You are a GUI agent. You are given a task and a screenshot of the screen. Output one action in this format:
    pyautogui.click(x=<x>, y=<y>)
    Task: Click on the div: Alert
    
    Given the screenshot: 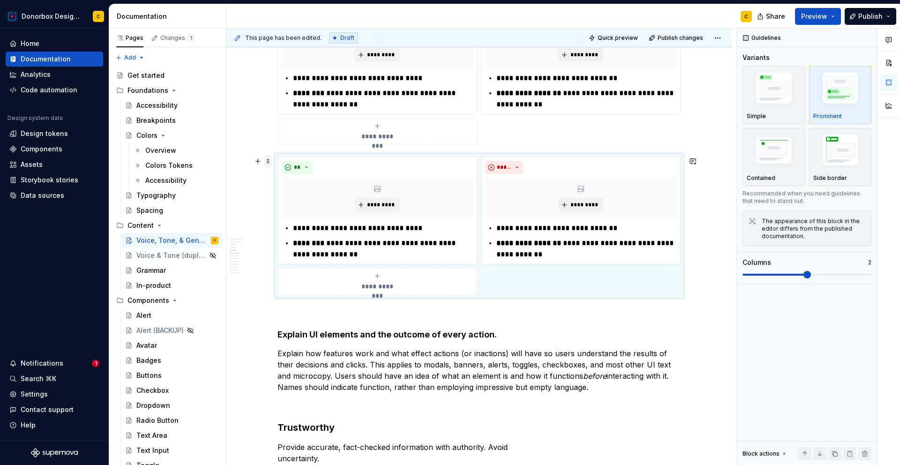 What is the action you would take?
    pyautogui.click(x=144, y=315)
    